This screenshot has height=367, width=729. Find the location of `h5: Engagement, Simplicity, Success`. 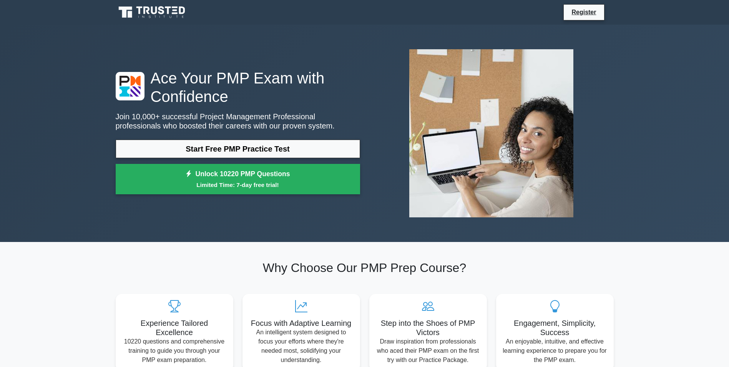

h5: Engagement, Simplicity, Success is located at coordinates (555, 328).